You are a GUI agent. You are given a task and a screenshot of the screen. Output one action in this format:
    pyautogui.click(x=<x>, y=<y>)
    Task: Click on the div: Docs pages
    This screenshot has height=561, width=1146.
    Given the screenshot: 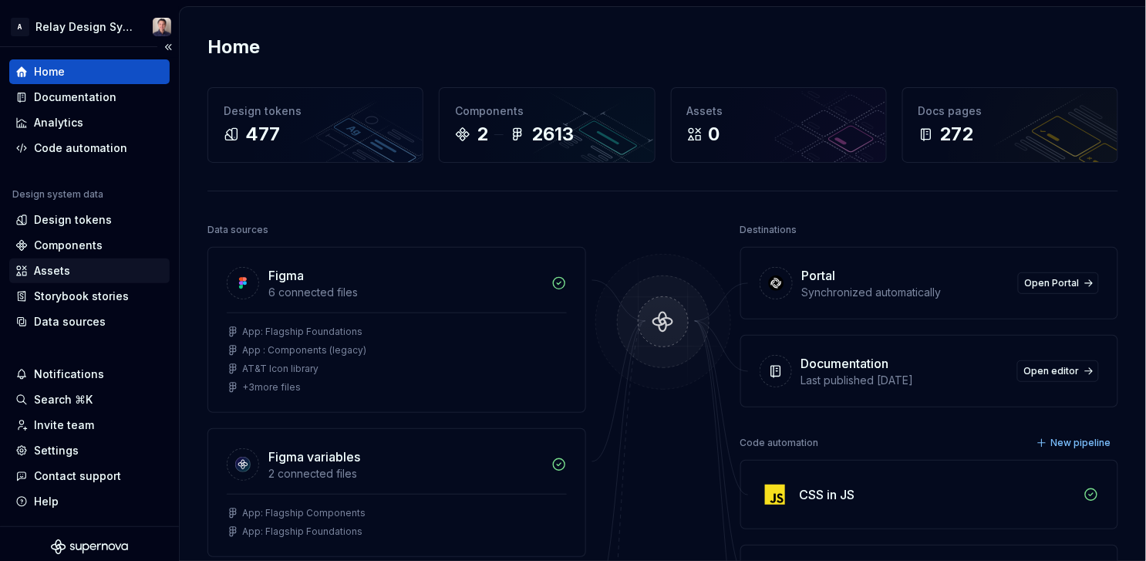 What is the action you would take?
    pyautogui.click(x=1010, y=111)
    